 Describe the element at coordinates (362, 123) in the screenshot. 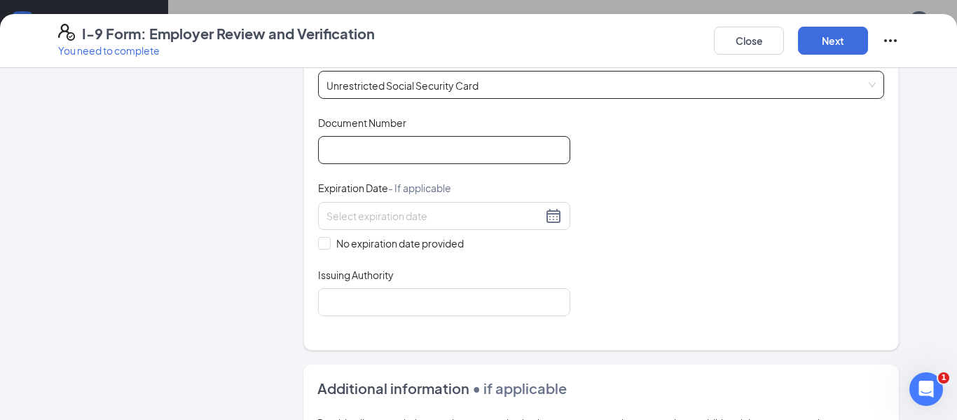

I see `span: Document Number` at that location.